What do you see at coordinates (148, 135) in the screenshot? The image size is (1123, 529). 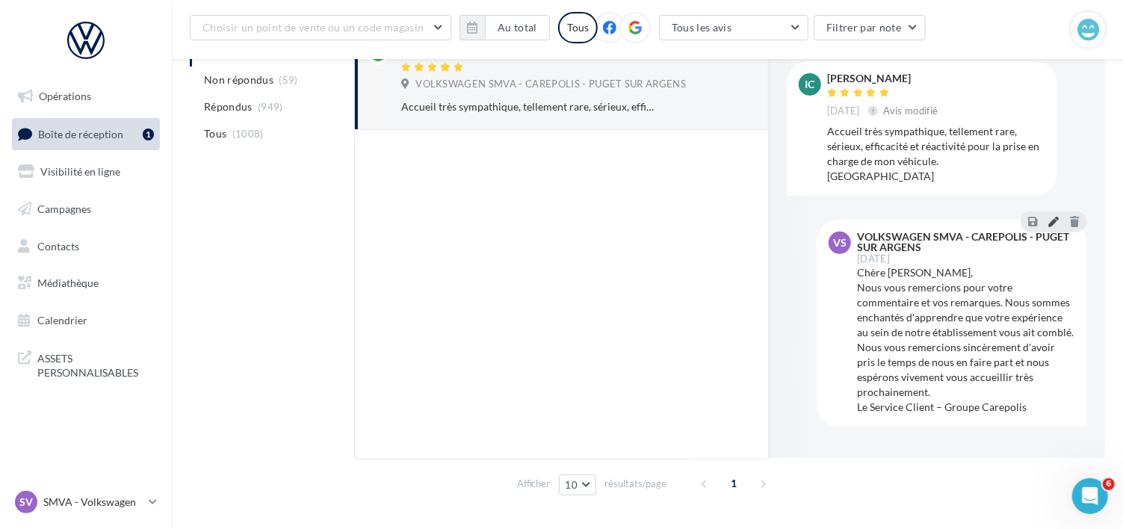 I see `div: 1` at bounding box center [148, 135].